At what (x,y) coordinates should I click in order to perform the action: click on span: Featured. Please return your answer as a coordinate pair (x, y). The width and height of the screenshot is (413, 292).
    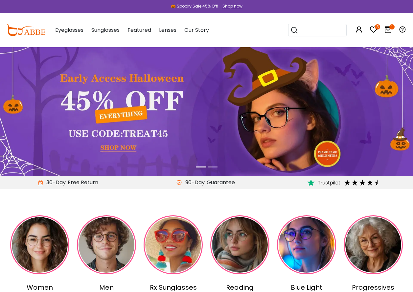
    Looking at the image, I should click on (139, 30).